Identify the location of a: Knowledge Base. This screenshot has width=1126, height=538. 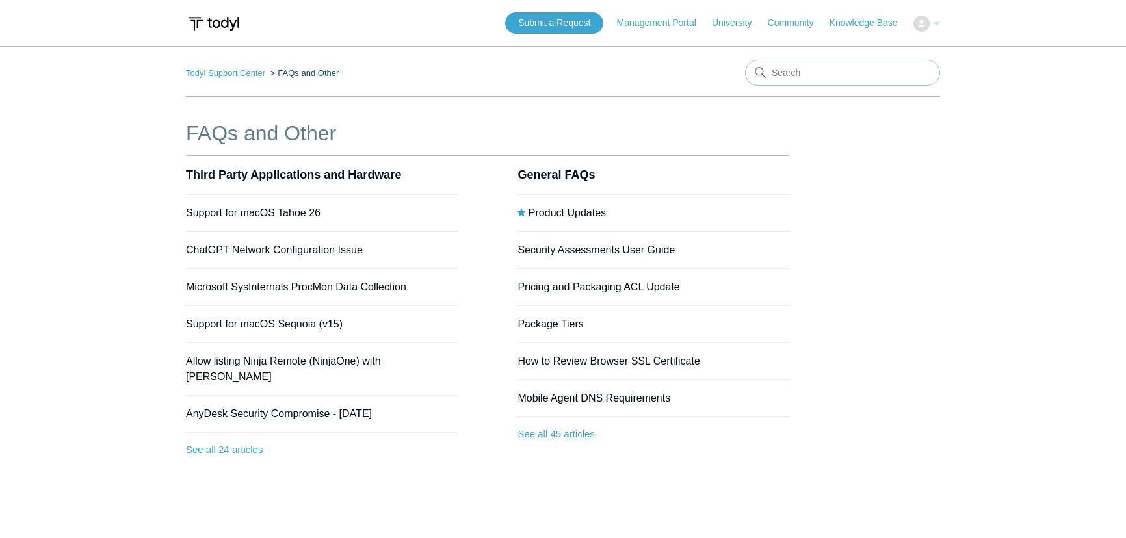
(870, 23).